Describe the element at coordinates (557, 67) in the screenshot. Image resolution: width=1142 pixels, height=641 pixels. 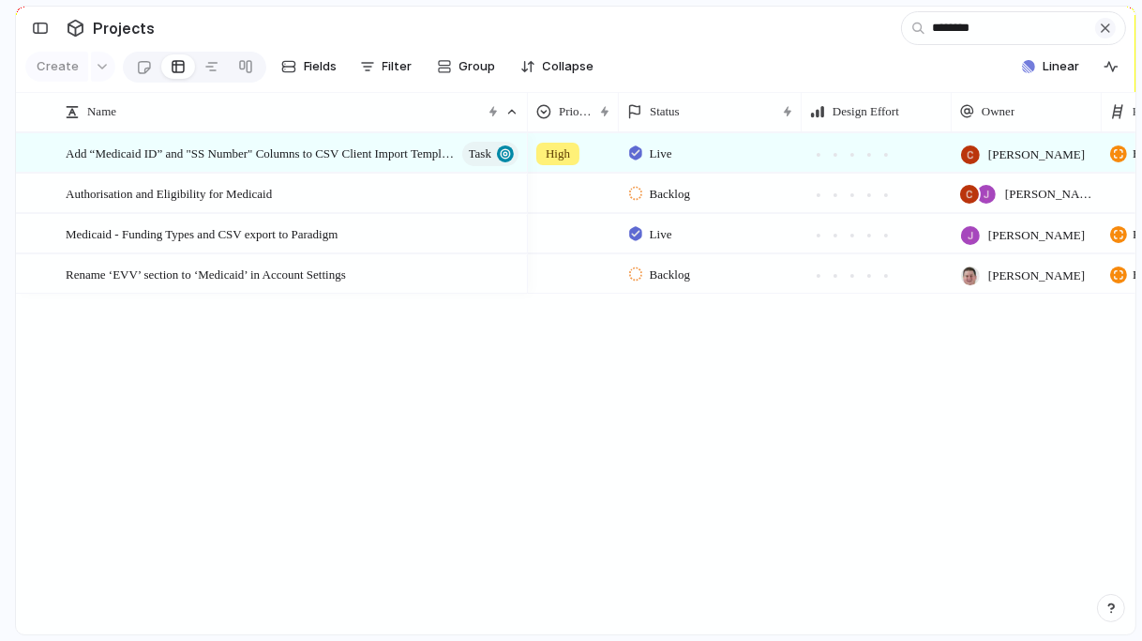
I see `button: Collapse` at that location.